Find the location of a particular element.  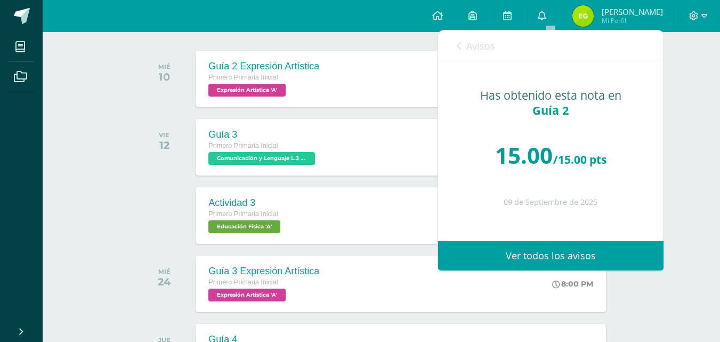

span: 15.00 is located at coordinates (524, 155).